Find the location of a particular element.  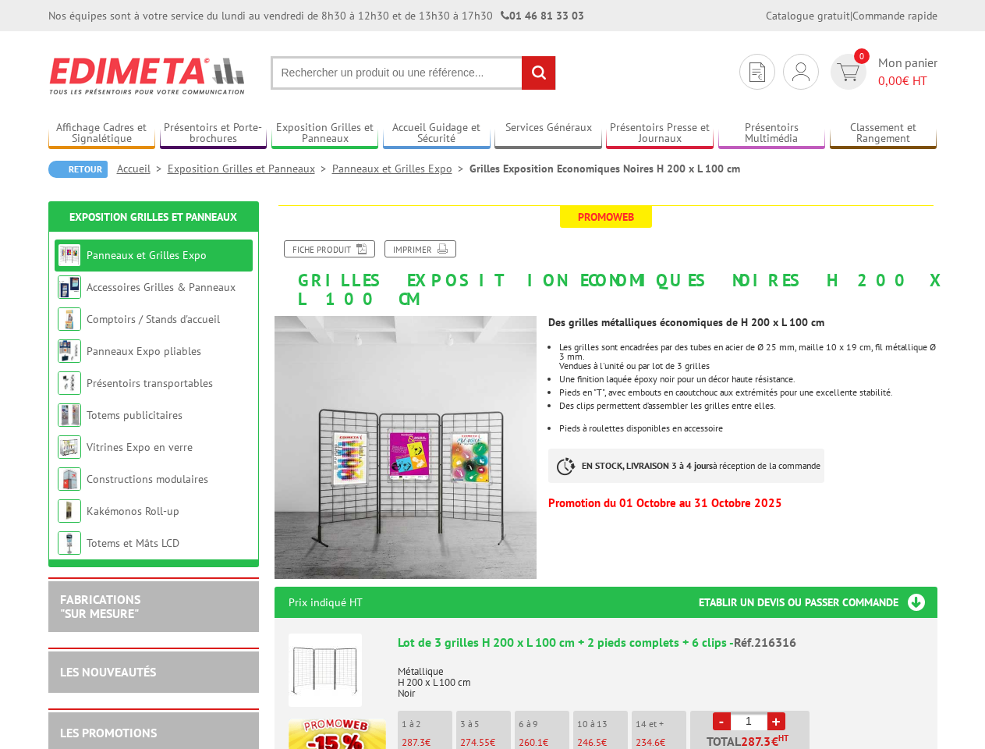

a: Constructions modulaires is located at coordinates (147, 479).